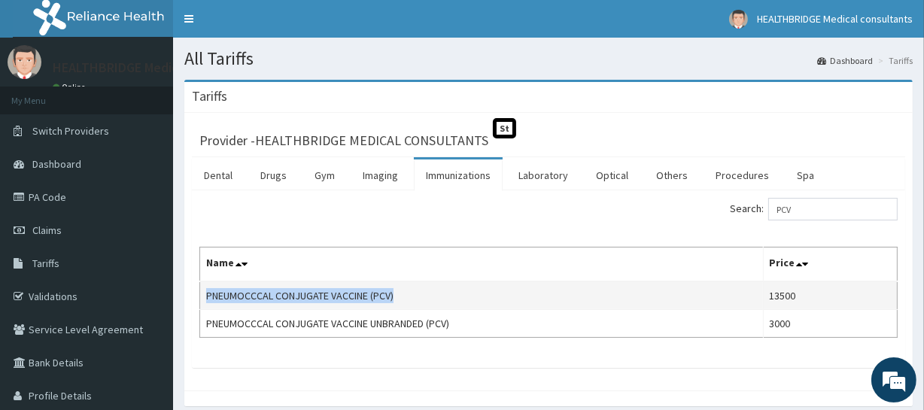 This screenshot has height=410, width=924. I want to click on td: PNEUMOCCCAL CONJUGATE VACCINE (PCV), so click(482, 296).